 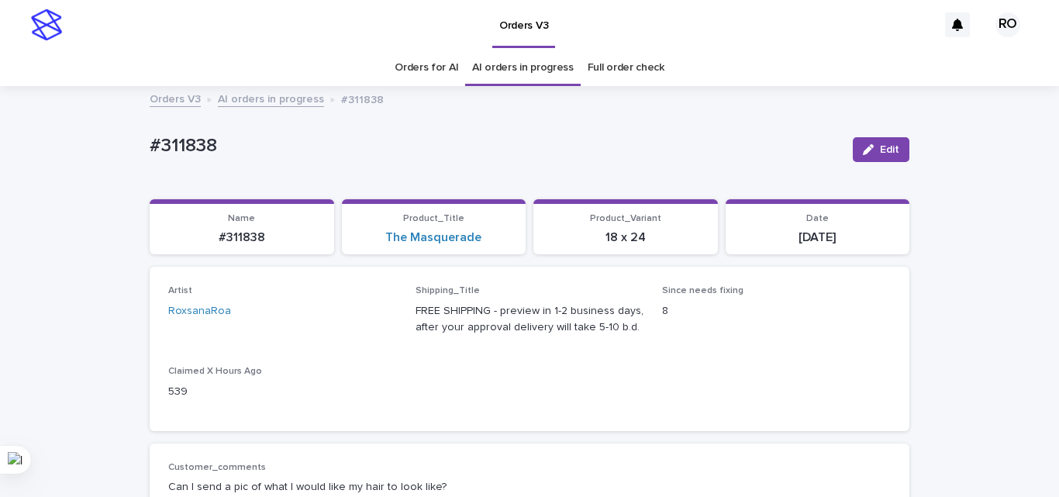 What do you see at coordinates (626, 67) in the screenshot?
I see `a: Full order check` at bounding box center [626, 67].